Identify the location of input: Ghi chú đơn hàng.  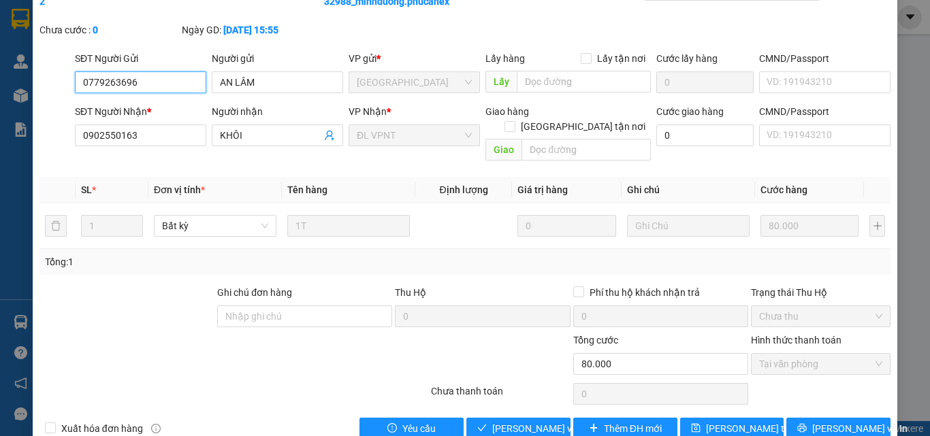
(304, 317).